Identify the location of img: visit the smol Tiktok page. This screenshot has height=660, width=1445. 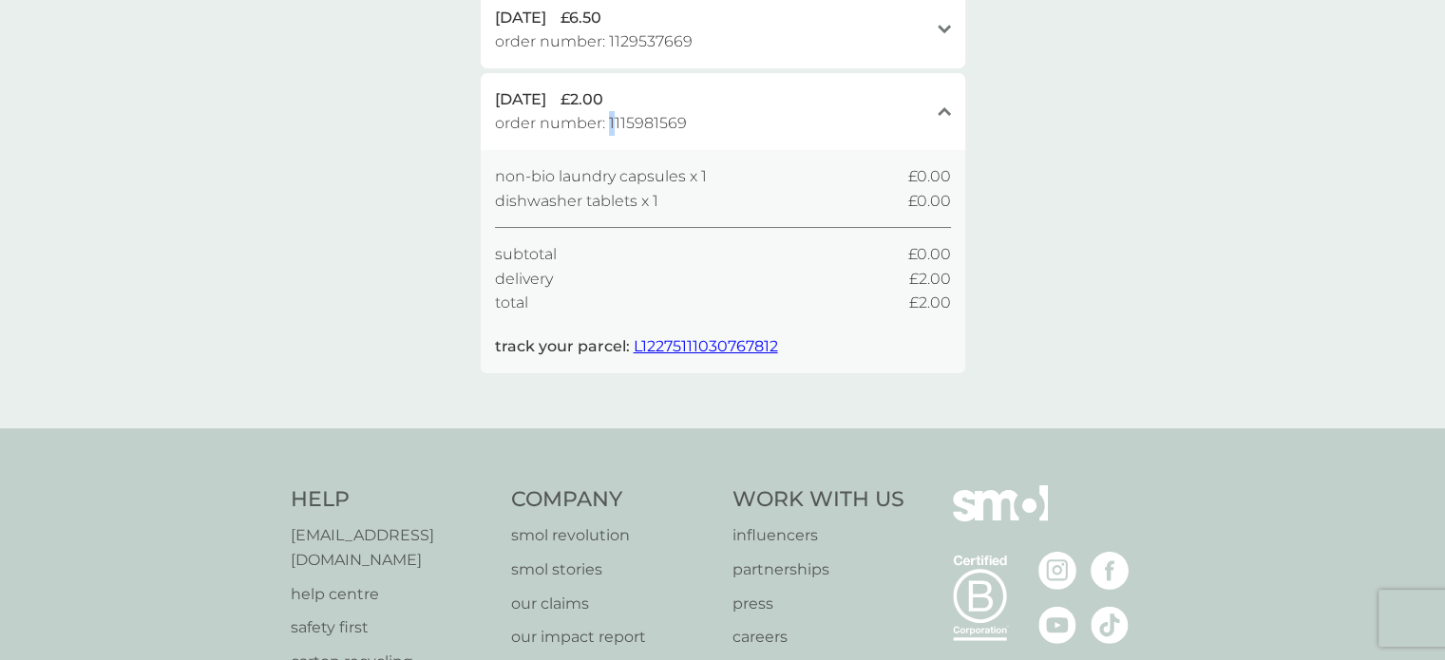
(1109, 625).